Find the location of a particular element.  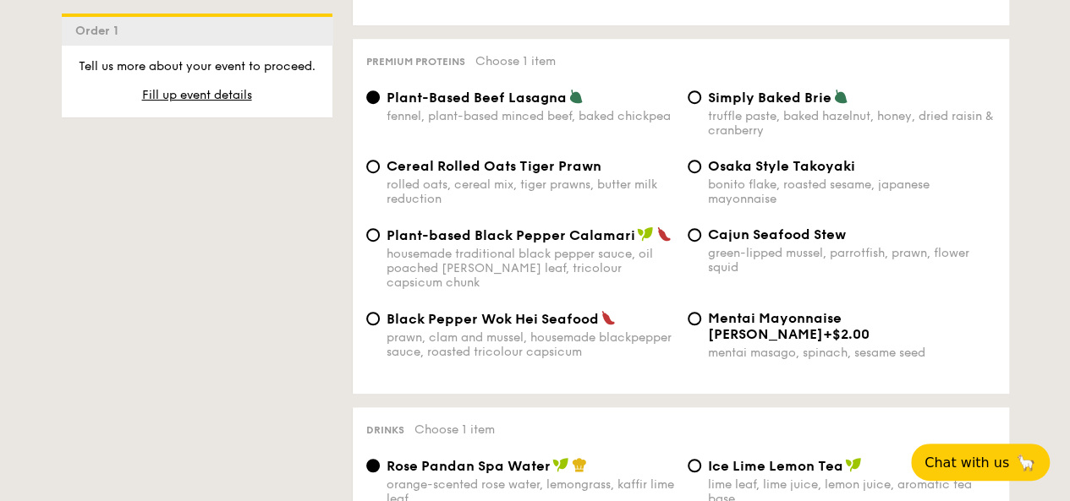

div: fennel, plant-based minced beef, baked chickpea is located at coordinates (530, 116).